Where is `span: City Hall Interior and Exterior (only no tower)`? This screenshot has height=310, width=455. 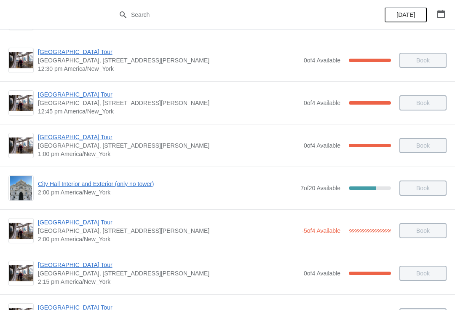
span: City Hall Interior and Exterior (only no tower) is located at coordinates (167, 184).